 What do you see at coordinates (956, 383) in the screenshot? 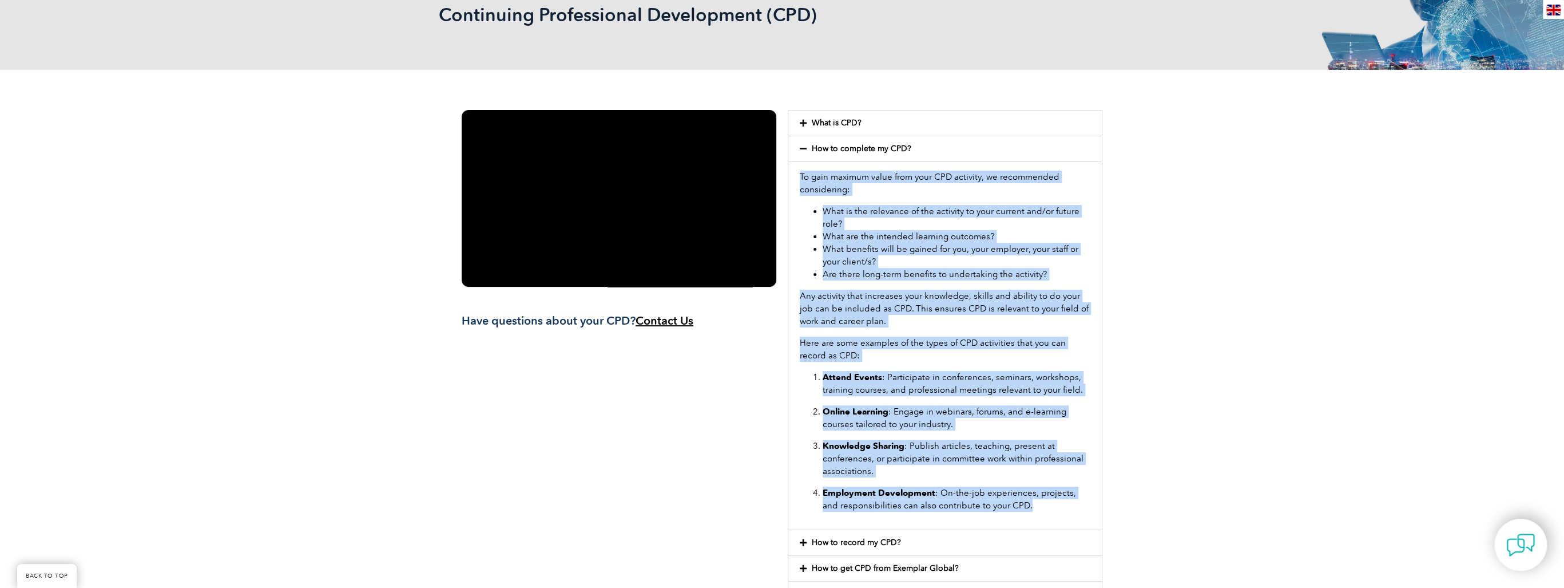
I see `p: : Participate in conferences, seminars, workshops, training courses, and professional meetings re...` at bounding box center [956, 383].